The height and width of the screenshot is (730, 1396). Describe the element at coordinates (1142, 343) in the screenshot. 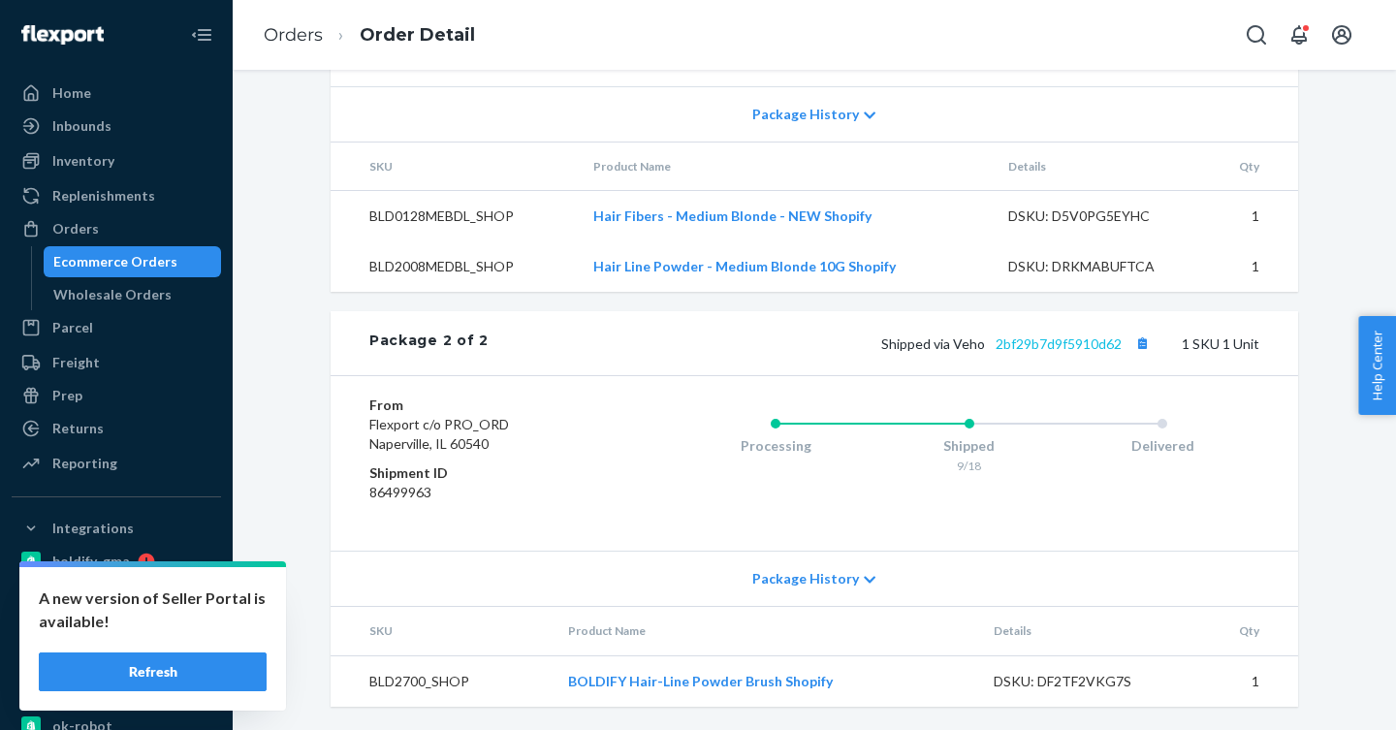

I see `button: Copy tracking number` at that location.